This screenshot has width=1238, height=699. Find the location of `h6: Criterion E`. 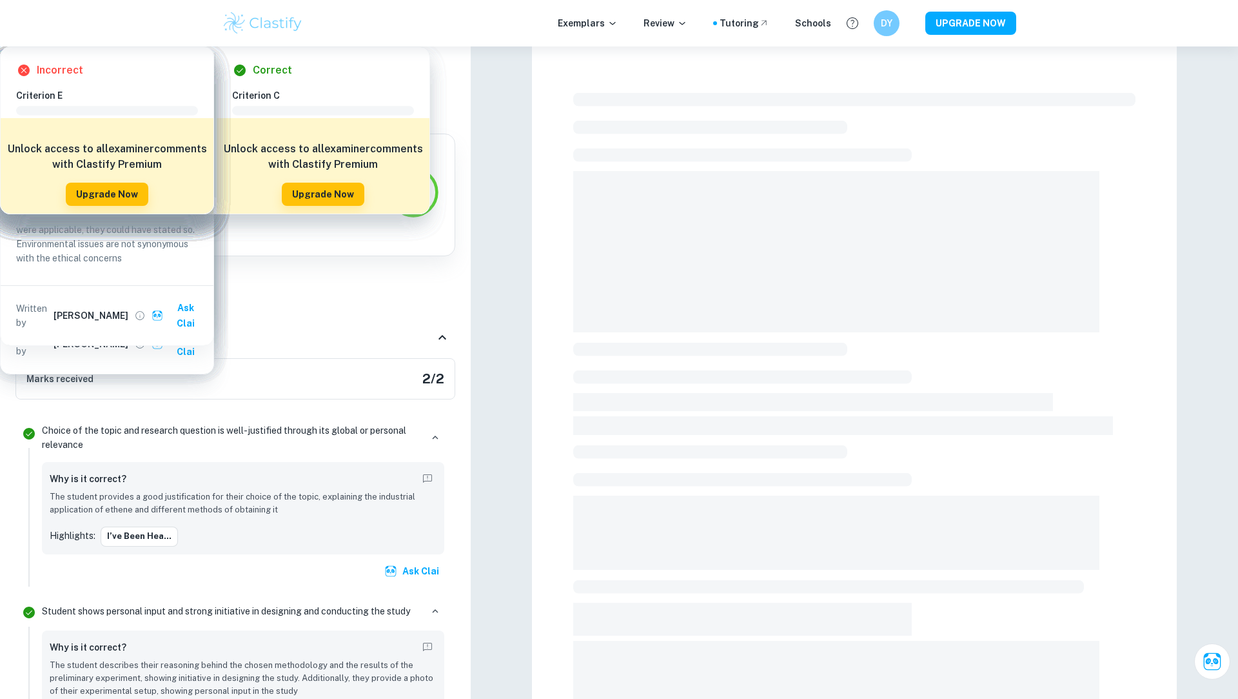

h6: Criterion E is located at coordinates (112, 95).